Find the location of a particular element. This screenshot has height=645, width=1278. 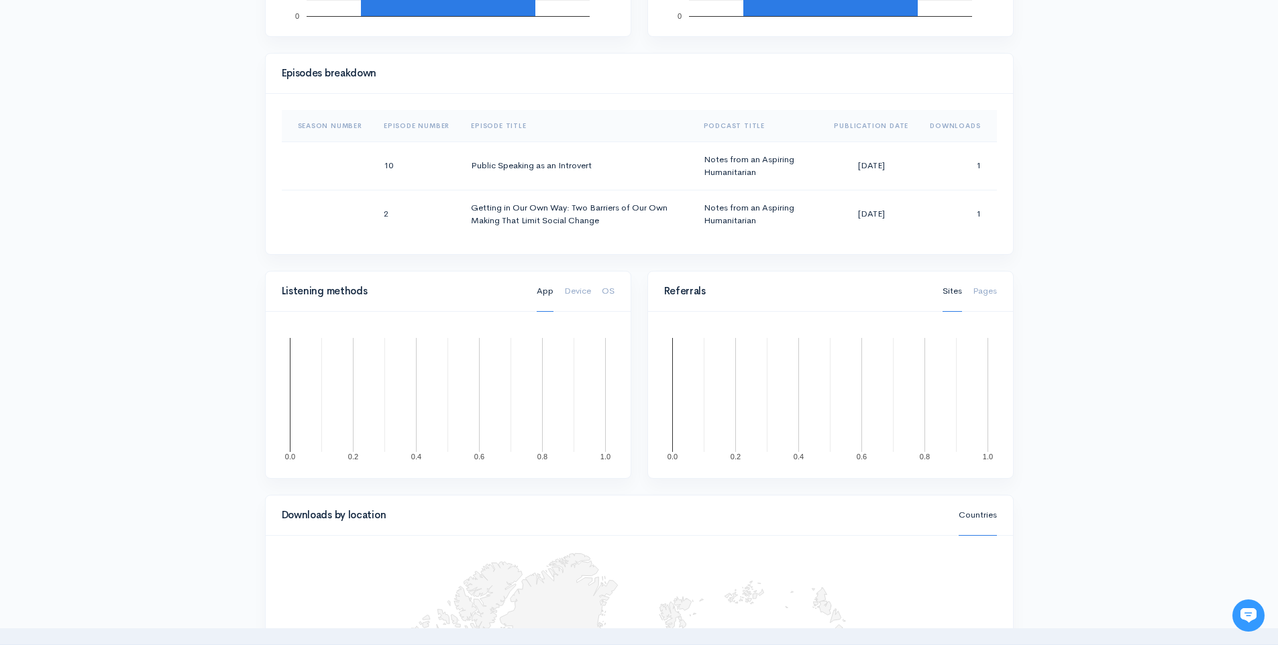

td: 2 is located at coordinates (416, 214).